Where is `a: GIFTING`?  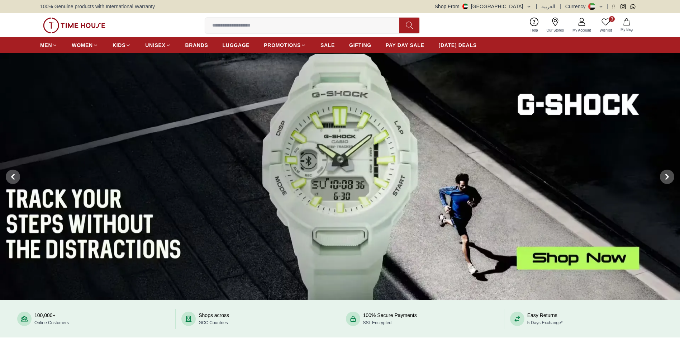
a: GIFTING is located at coordinates (360, 45).